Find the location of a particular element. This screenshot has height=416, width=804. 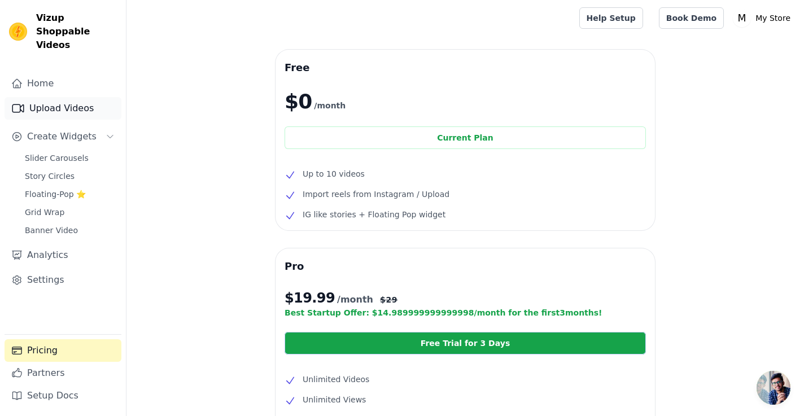

span: Slider Carousels is located at coordinates (56, 158).